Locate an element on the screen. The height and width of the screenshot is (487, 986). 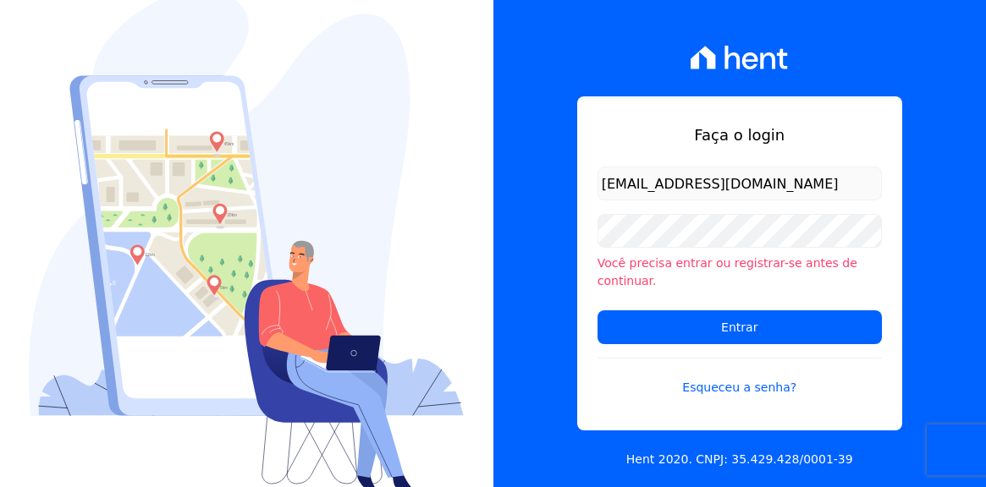
h1: Faça o login is located at coordinates (739, 135).